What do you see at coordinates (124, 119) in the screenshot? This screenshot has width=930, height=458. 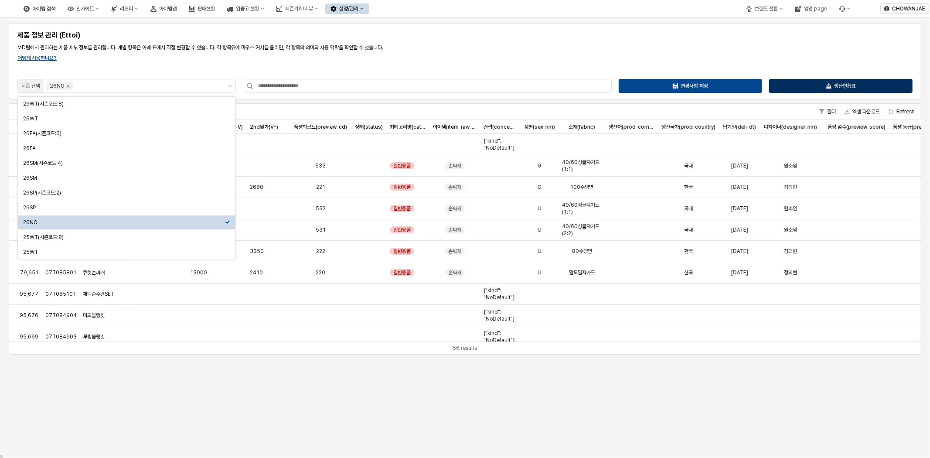 I see `div: 26WT` at bounding box center [124, 119].